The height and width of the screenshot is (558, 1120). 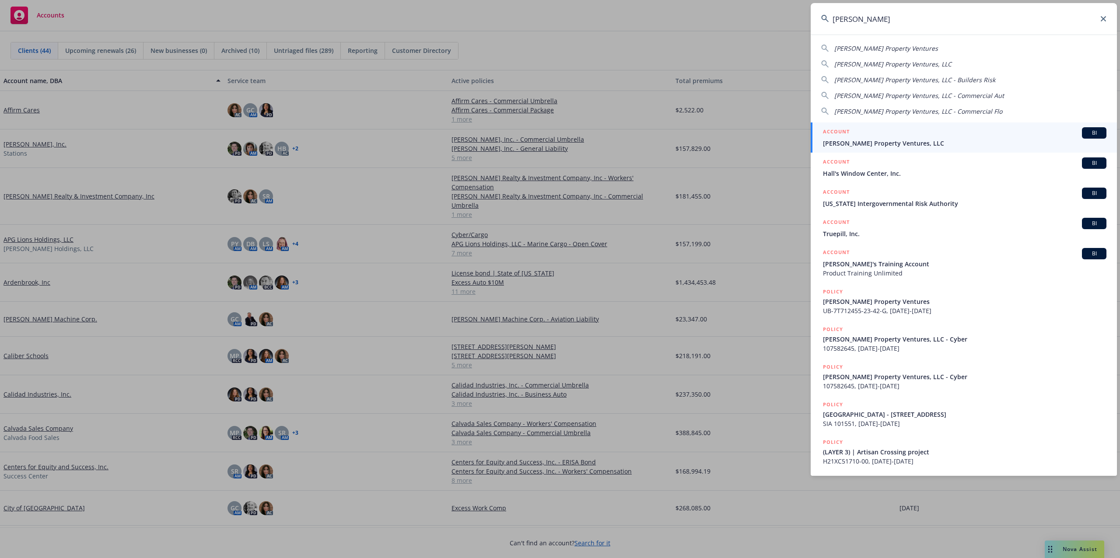 I want to click on span: Product Training Unlimited, so click(x=965, y=273).